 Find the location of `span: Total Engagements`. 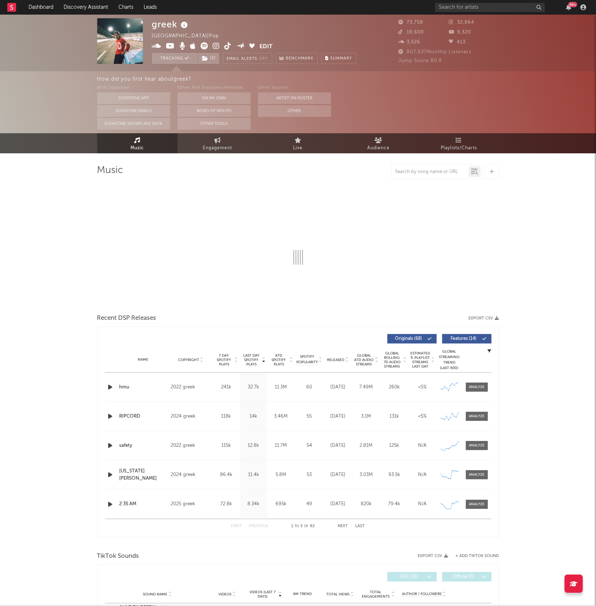

span: Total Engagements is located at coordinates (375, 595).